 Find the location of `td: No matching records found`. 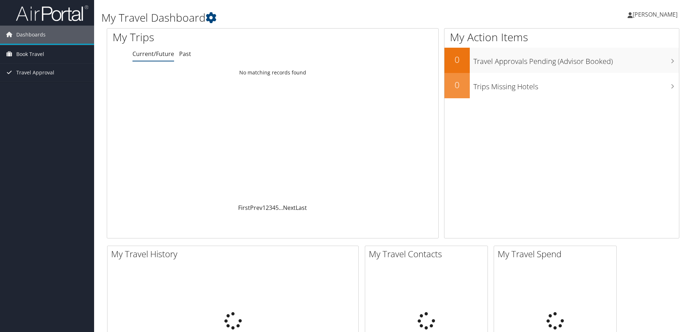

td: No matching records found is located at coordinates (272, 73).